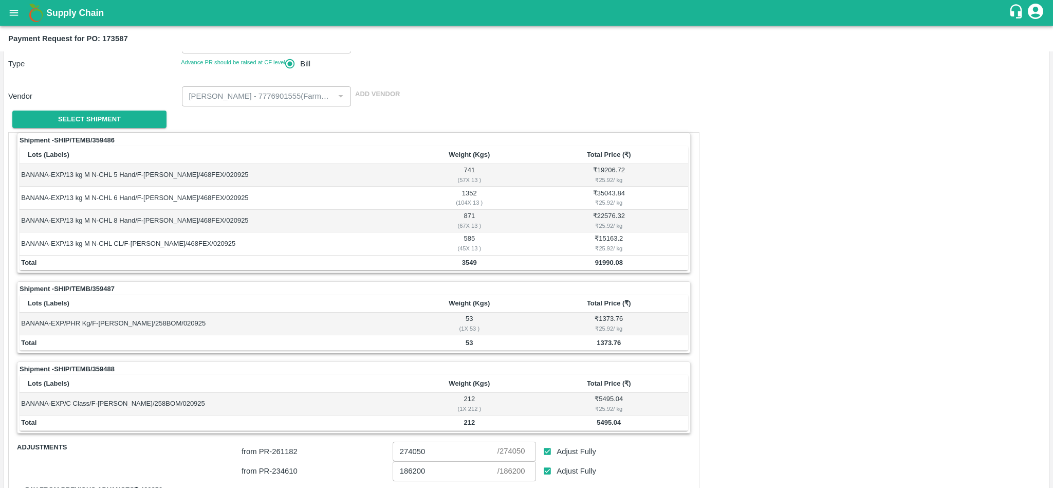 Image resolution: width=1053 pixels, height=488 pixels. I want to click on td: 1352, so click(469, 198).